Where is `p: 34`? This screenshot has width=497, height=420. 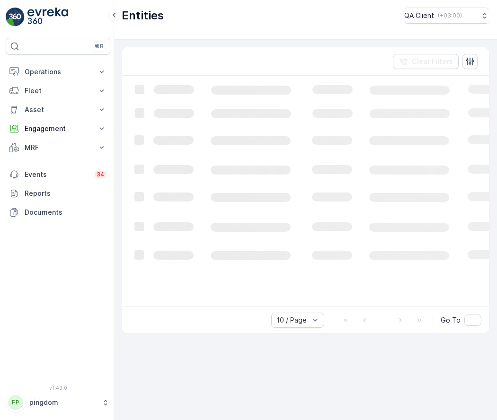
p: 34 is located at coordinates (100, 175).